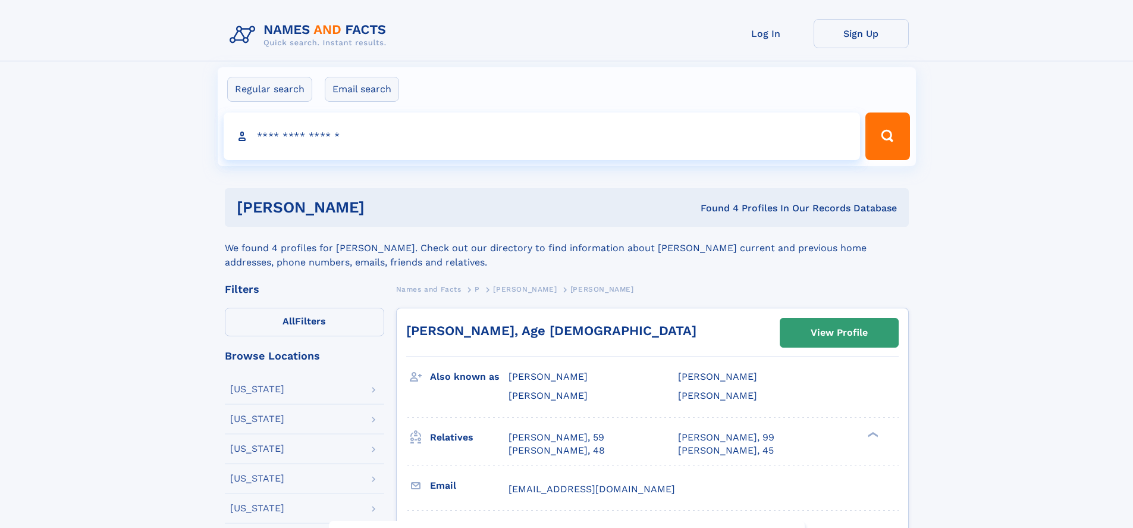 The width and height of the screenshot is (1133, 528). What do you see at coordinates (270, 89) in the screenshot?
I see `label: Regular search` at bounding box center [270, 89].